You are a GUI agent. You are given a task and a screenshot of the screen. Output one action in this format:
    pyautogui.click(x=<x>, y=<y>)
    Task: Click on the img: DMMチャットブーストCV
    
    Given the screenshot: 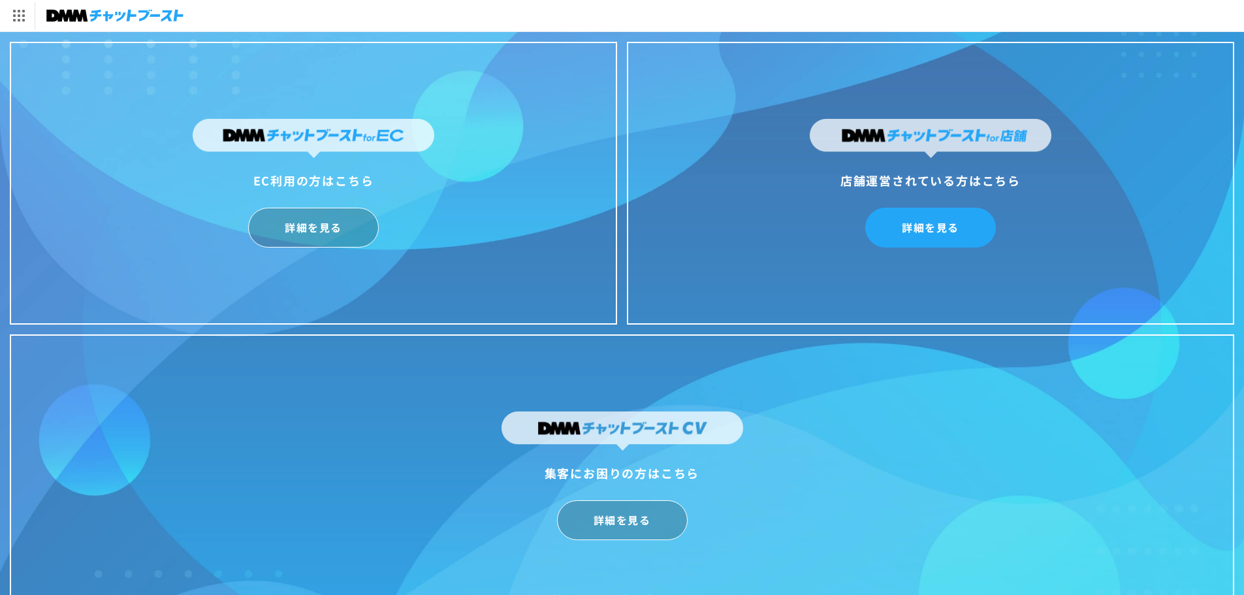 What is the action you would take?
    pyautogui.click(x=622, y=431)
    